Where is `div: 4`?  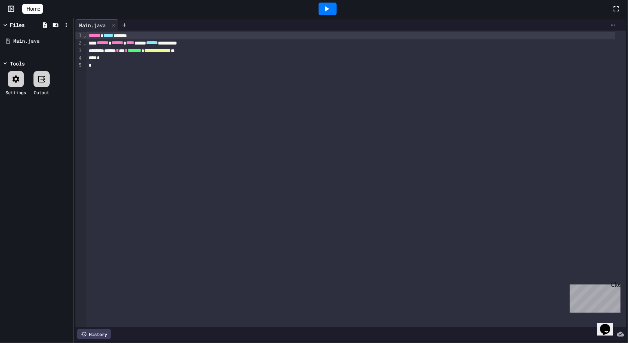
div: 4 is located at coordinates (79, 58).